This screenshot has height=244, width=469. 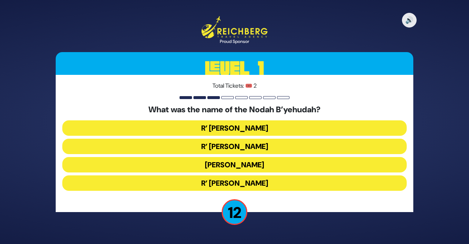 I want to click on div: Proud Sponsor, so click(x=235, y=41).